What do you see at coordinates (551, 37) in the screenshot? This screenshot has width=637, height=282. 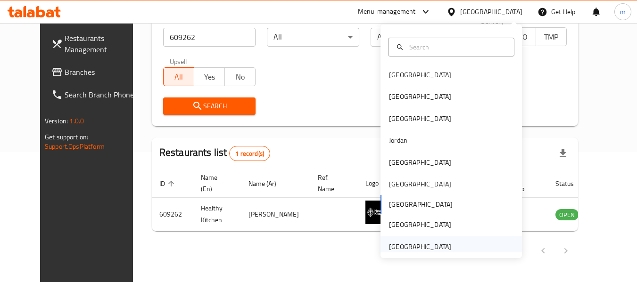 I see `button: TMP` at bounding box center [551, 37].